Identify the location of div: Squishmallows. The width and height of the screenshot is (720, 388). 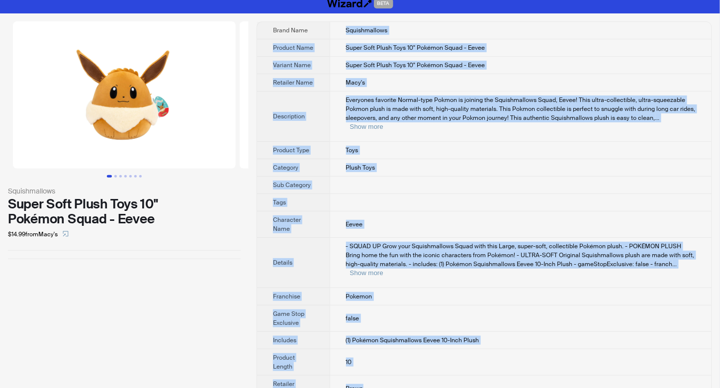
(124, 191).